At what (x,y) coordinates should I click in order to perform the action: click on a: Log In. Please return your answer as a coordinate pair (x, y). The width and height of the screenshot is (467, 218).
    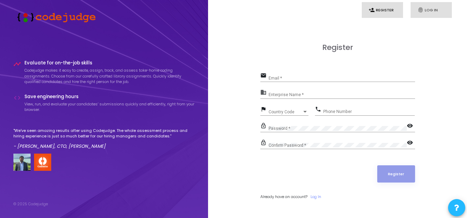
    Looking at the image, I should click on (316, 196).